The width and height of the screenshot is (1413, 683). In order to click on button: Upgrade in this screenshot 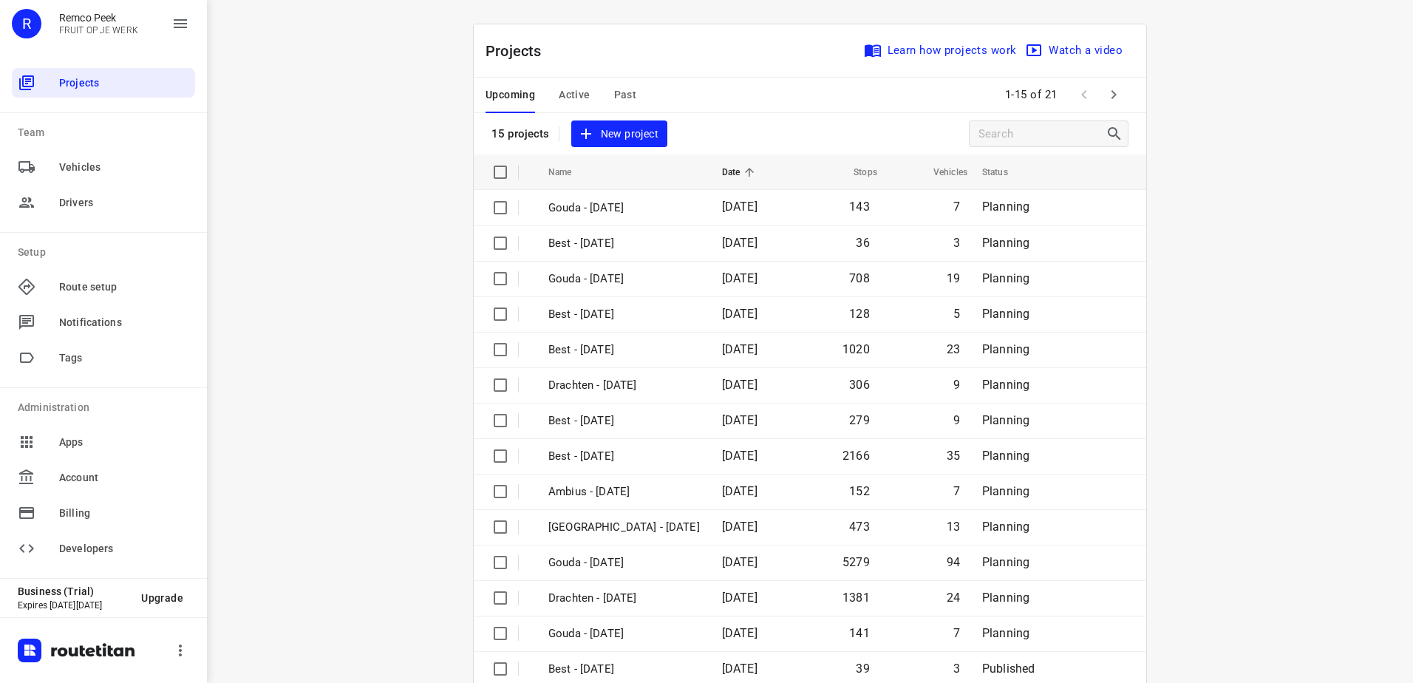, I will do `click(162, 598)`.